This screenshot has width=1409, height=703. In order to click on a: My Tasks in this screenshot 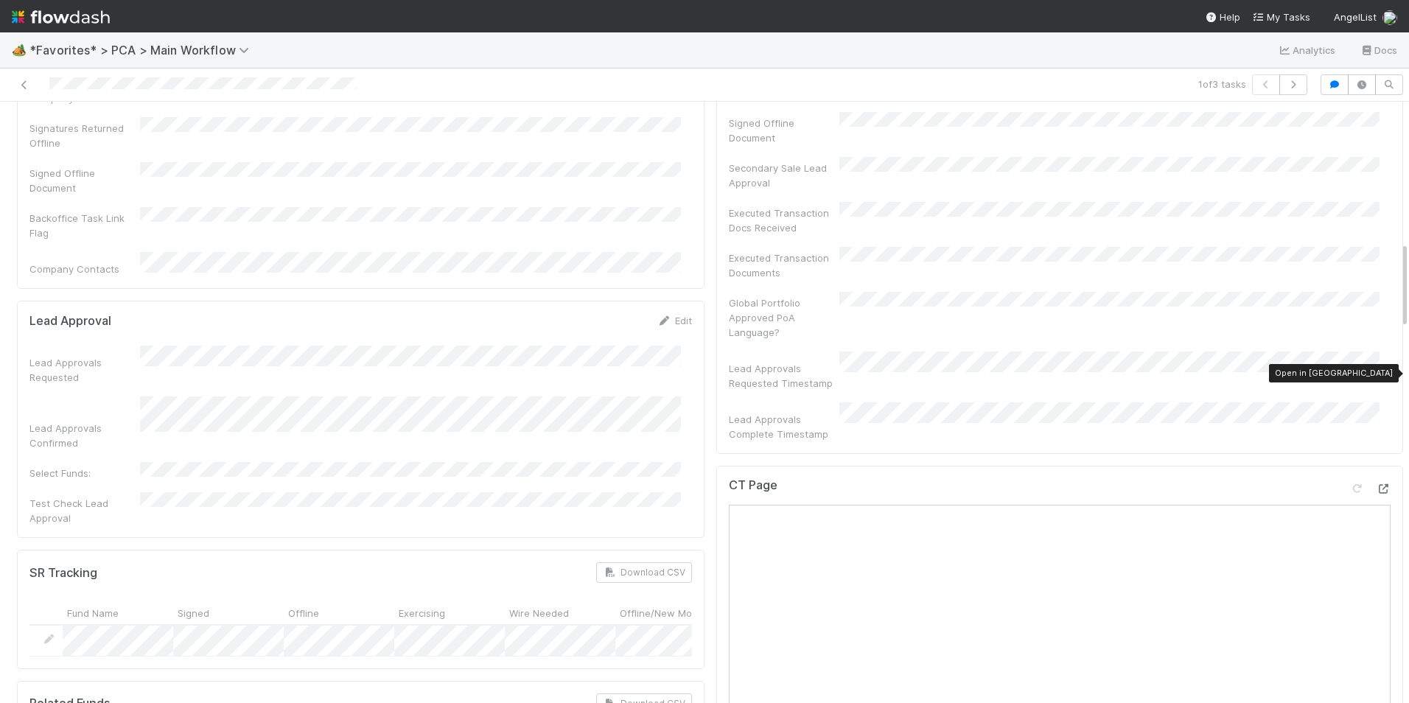, I will do `click(1281, 17)`.